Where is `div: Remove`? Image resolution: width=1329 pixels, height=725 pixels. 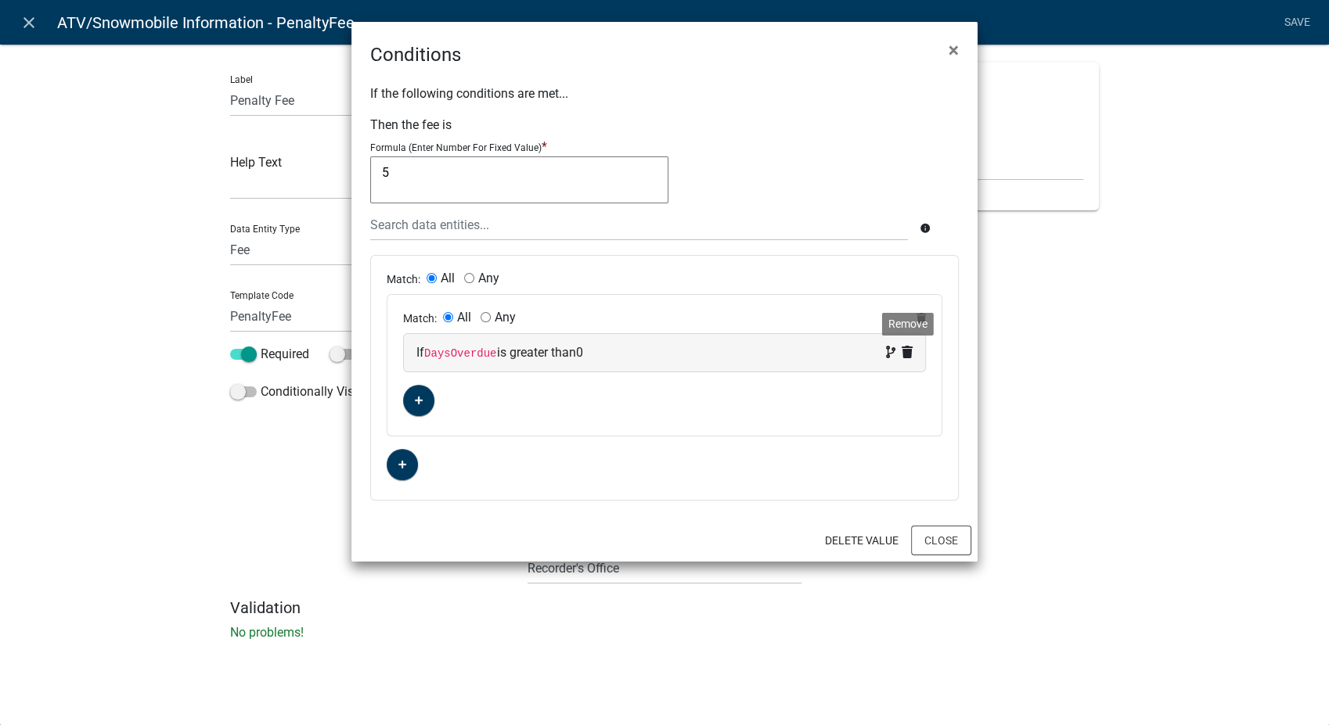
div: Remove is located at coordinates (908, 324).